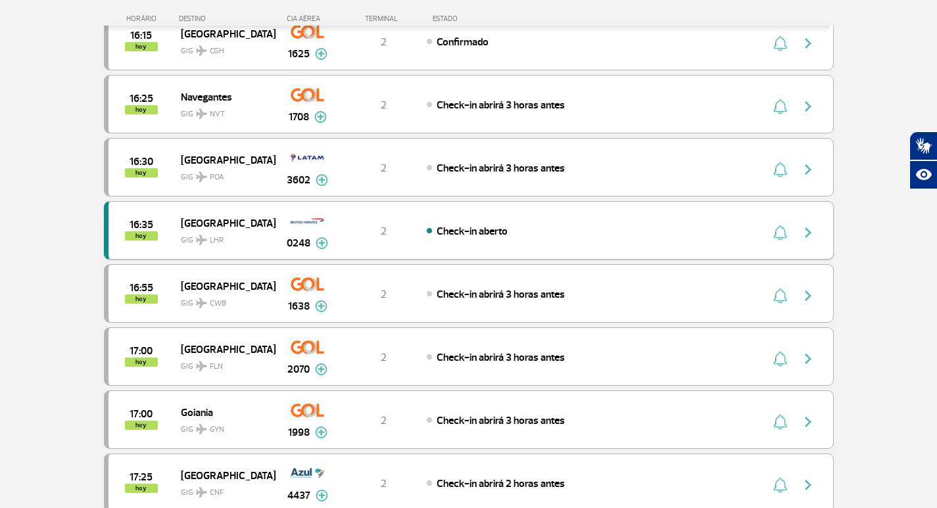  Describe the element at coordinates (141, 35) in the screenshot. I see `span: 2025-09-25 16:15:00` at that location.